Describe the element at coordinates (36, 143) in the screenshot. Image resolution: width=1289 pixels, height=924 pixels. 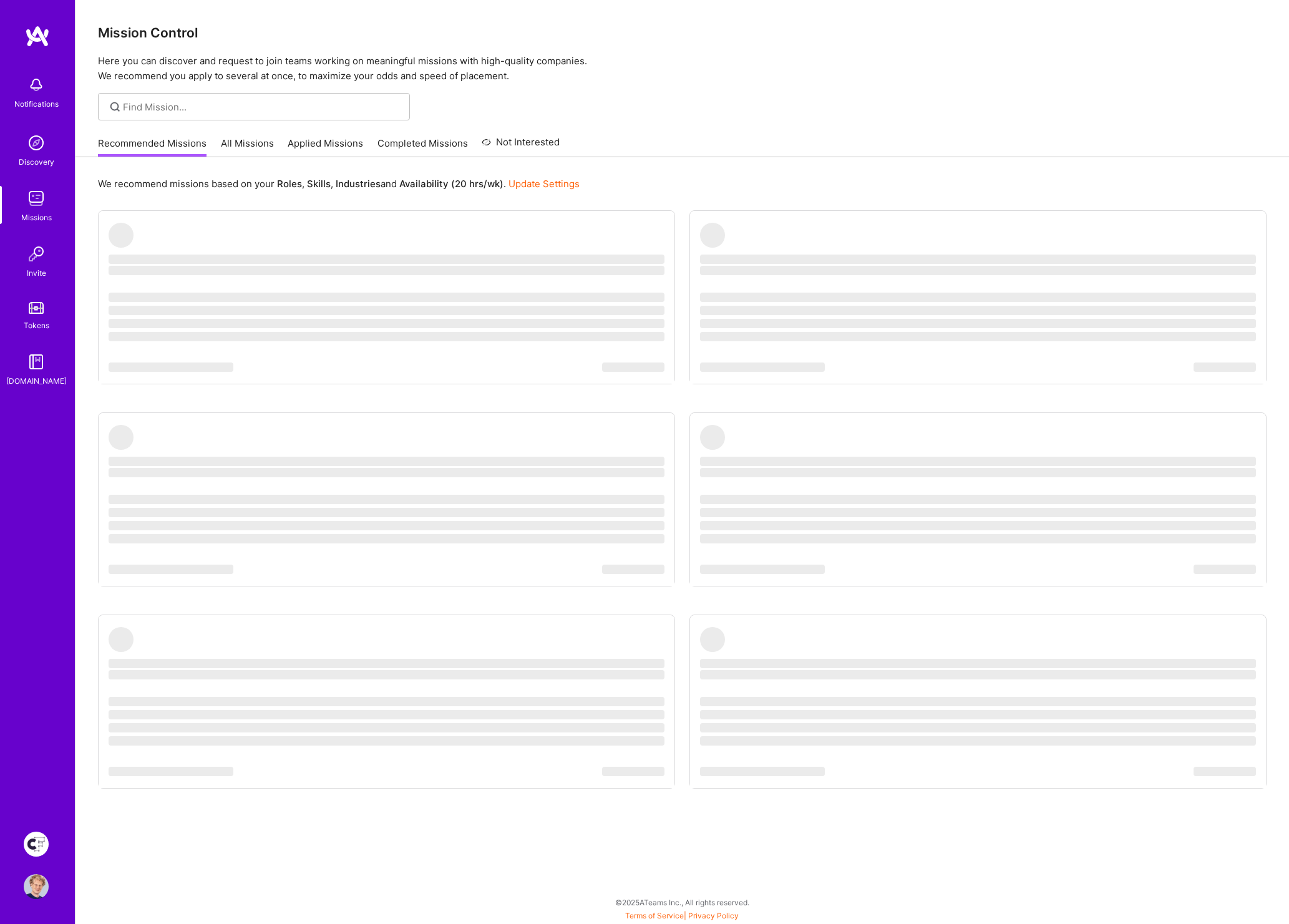
I see `img: discovery` at that location.